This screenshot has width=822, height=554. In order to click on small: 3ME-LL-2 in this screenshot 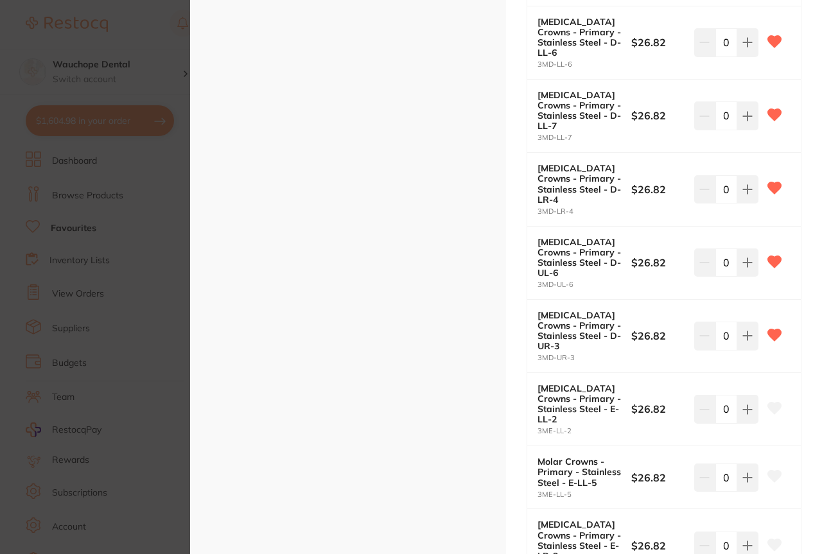, I will do `click(584, 431)`.